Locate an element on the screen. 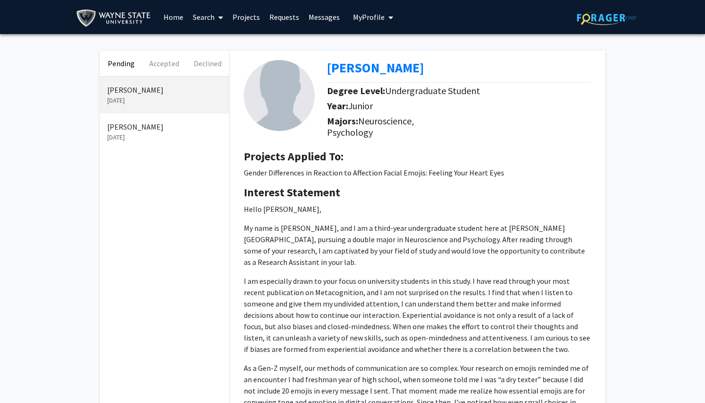 This screenshot has width=705, height=403. img: Profile Picture is located at coordinates (279, 96).